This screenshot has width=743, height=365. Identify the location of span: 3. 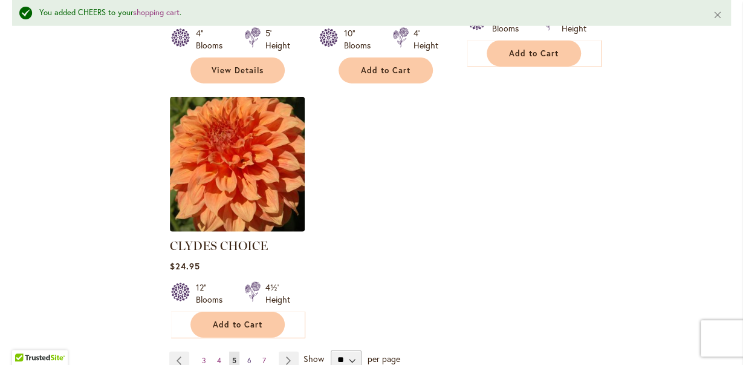
(204, 360).